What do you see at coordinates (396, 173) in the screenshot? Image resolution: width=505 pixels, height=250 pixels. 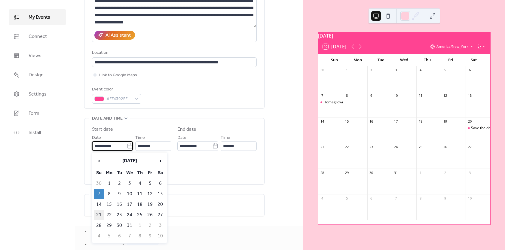 I see `div: 31` at bounding box center [396, 173].